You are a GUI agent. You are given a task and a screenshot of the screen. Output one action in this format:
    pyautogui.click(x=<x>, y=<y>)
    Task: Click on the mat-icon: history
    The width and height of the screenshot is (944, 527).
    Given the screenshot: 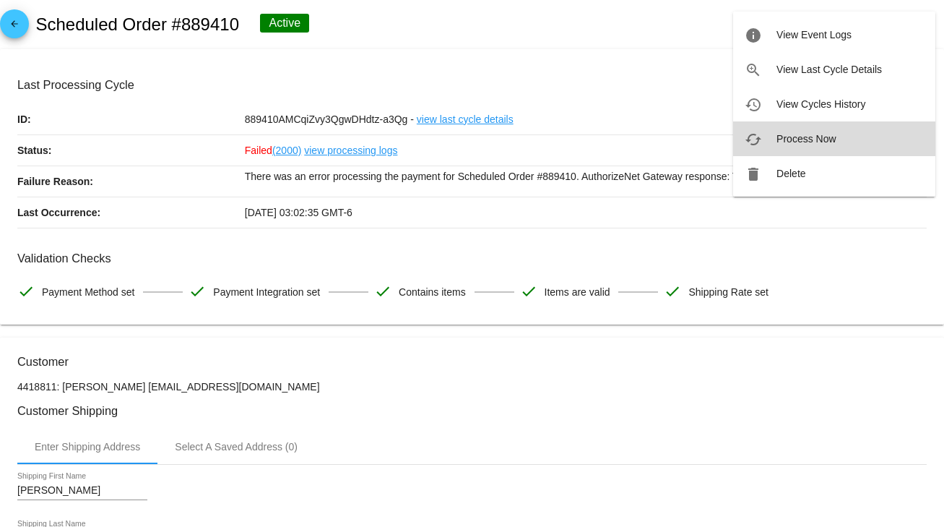 What is the action you would take?
    pyautogui.click(x=753, y=105)
    